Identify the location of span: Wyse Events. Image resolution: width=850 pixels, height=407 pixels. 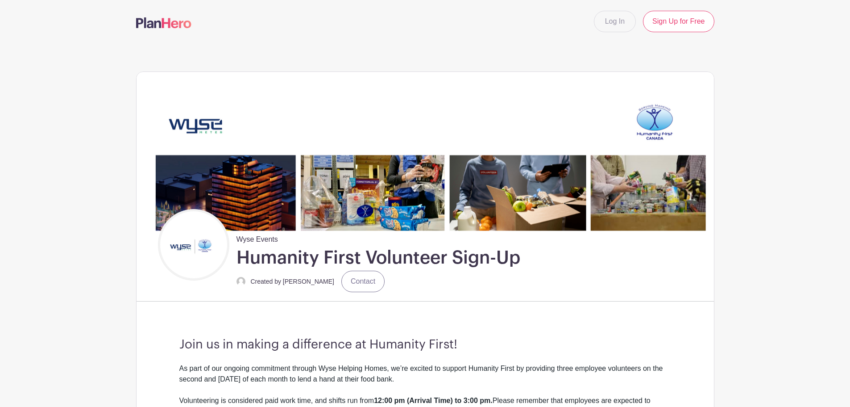
(257, 237).